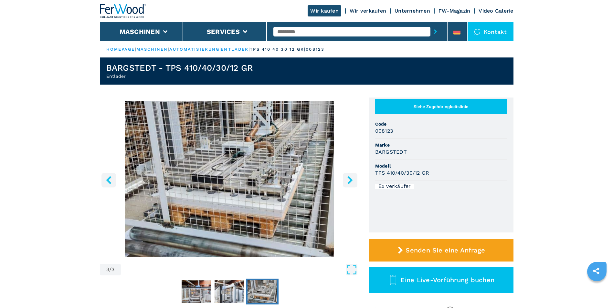 This screenshot has width=613, height=308. What do you see at coordinates (240, 270) in the screenshot?
I see `button: Open Fullscreen` at bounding box center [240, 270].